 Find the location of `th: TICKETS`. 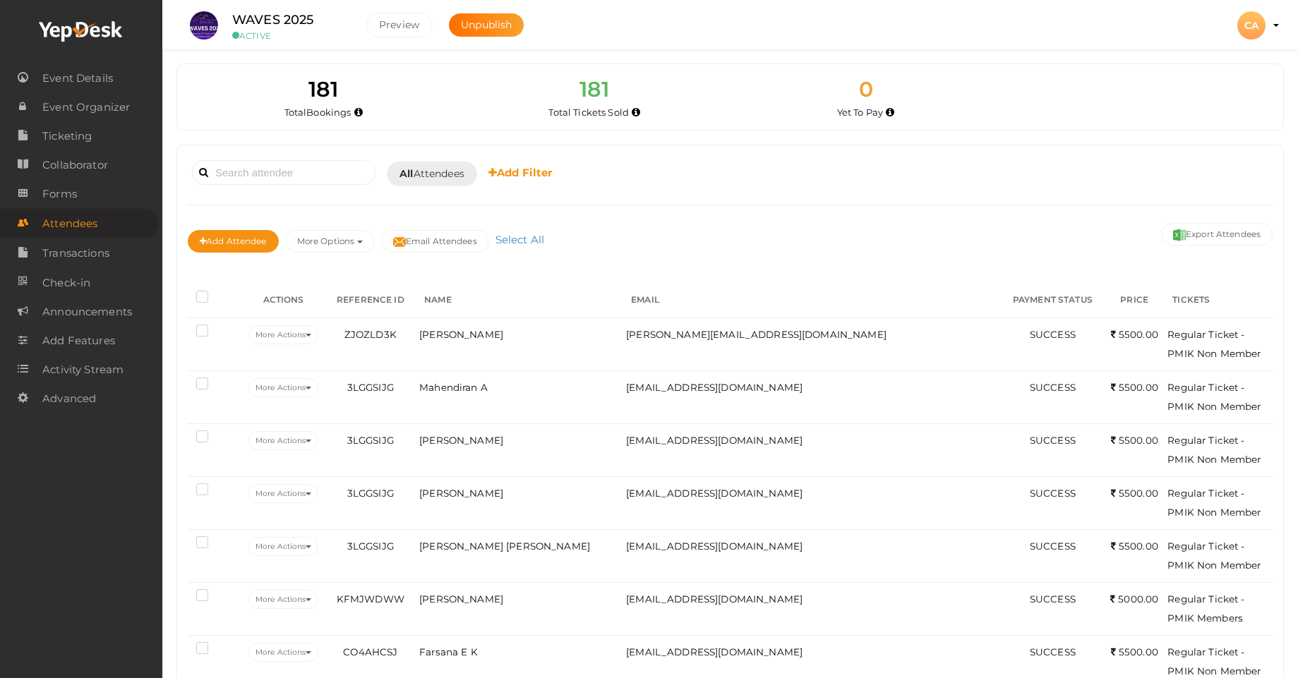

th: TICKETS is located at coordinates (1218, 301).